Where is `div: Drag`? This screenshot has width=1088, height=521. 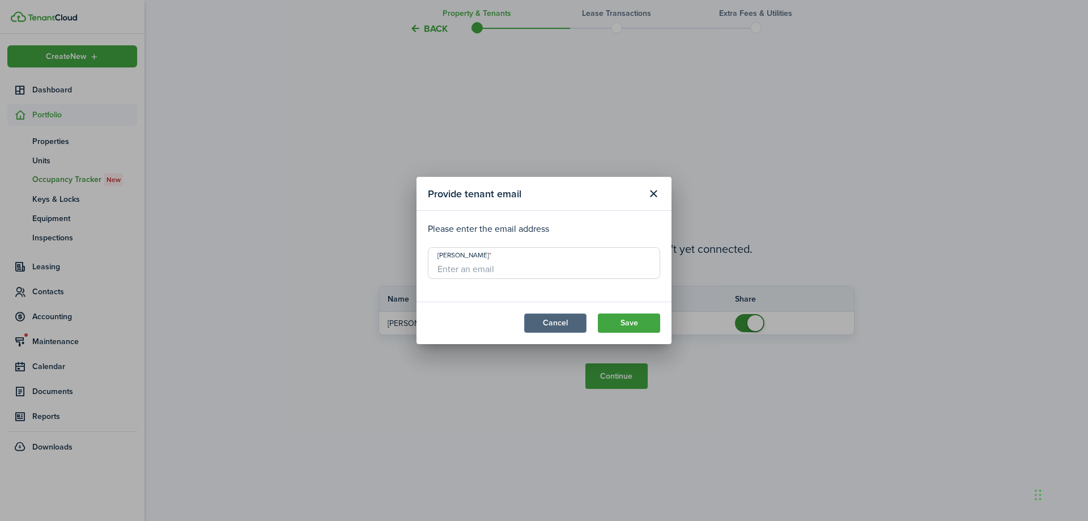 div: Drag is located at coordinates (1038, 495).